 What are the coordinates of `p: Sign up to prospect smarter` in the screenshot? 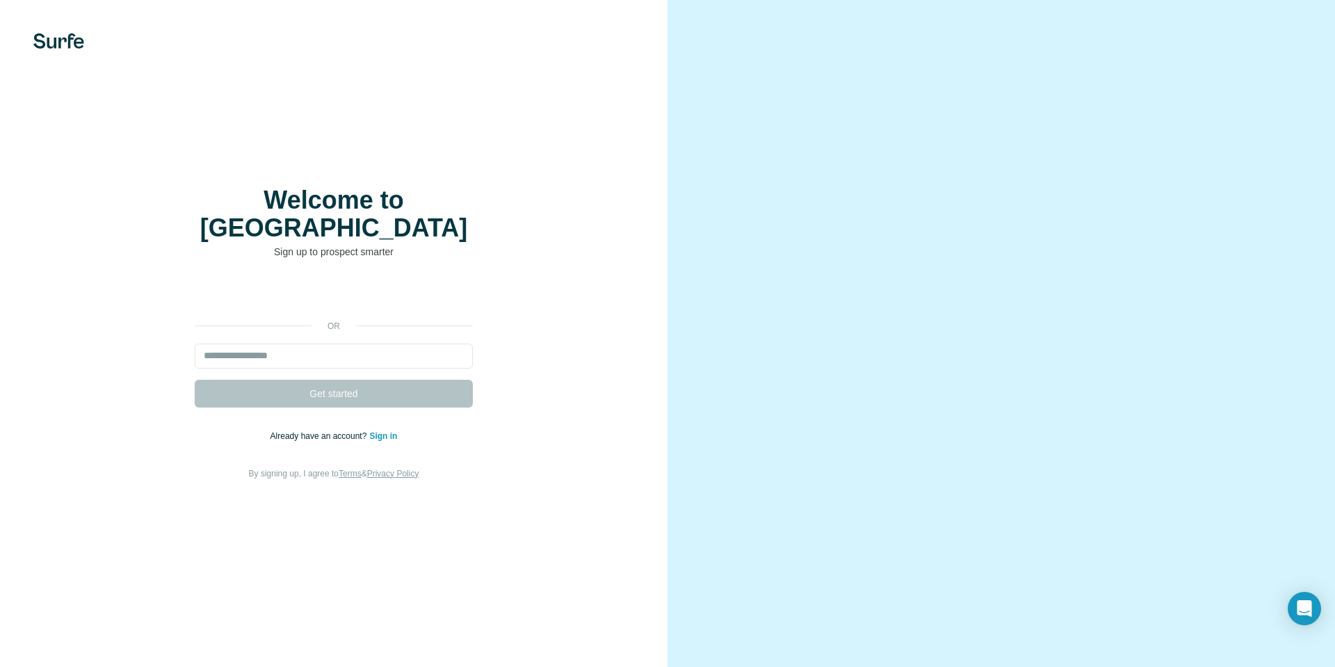 It's located at (334, 252).